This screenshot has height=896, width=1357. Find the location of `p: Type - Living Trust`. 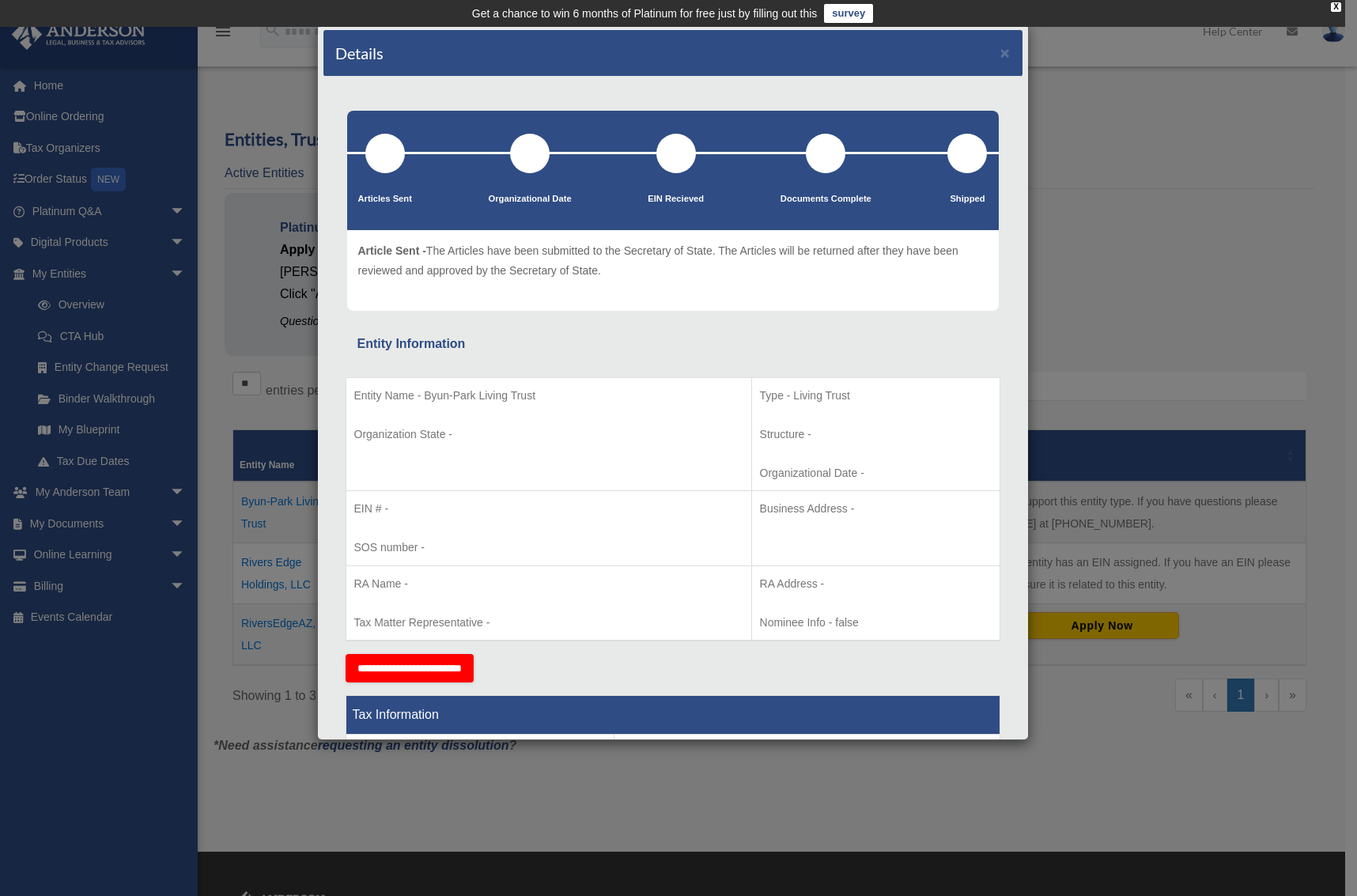

p: Type - Living Trust is located at coordinates (875, 395).